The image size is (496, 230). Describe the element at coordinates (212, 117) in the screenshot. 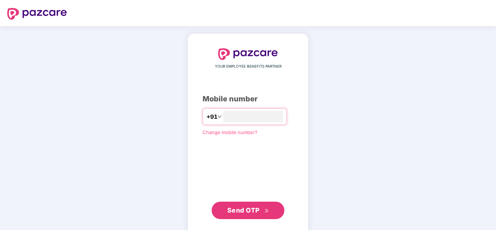

I see `span: +91` at that location.